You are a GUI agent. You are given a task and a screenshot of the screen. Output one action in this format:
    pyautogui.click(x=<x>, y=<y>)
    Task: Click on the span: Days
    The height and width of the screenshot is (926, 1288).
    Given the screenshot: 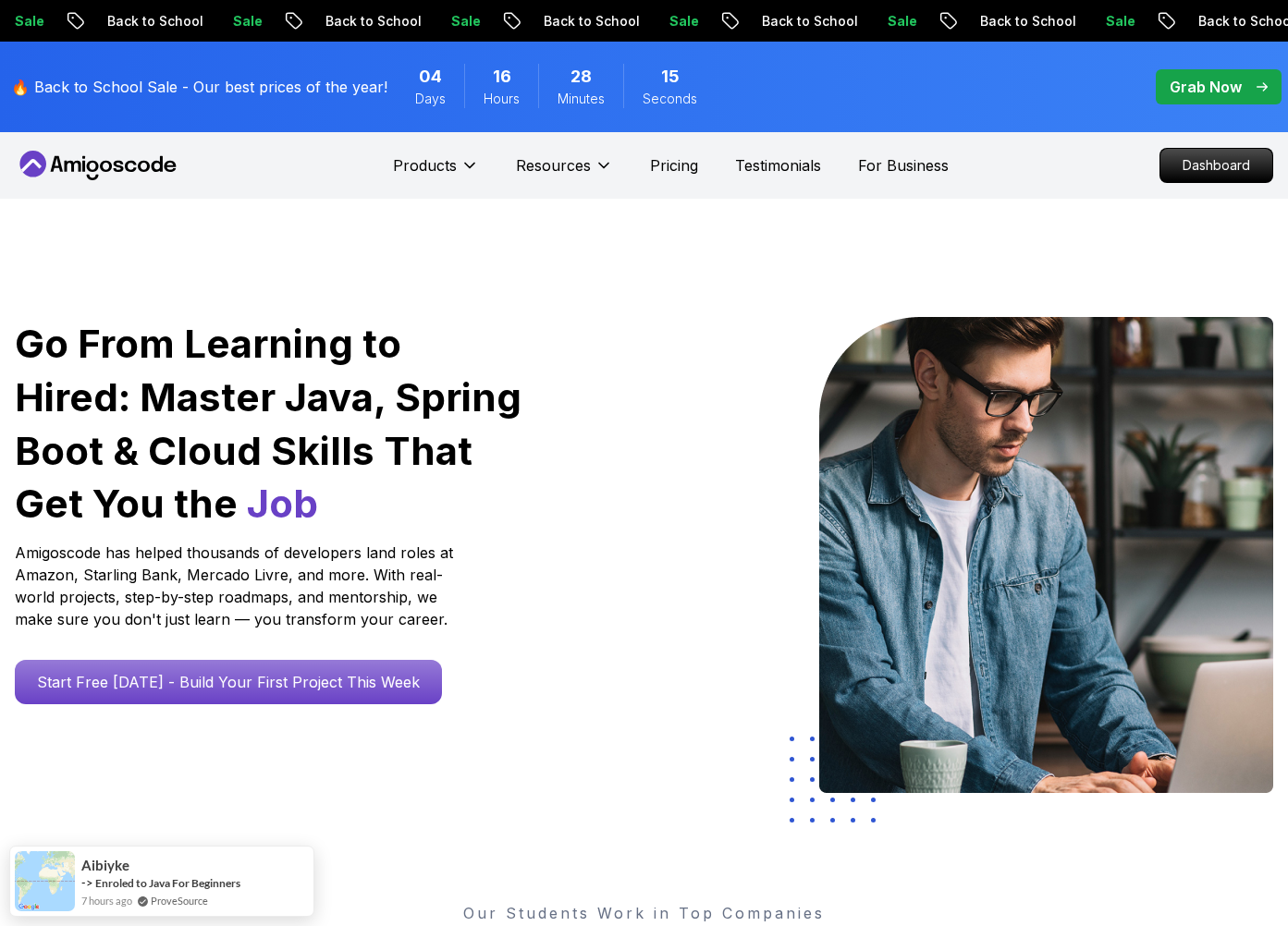 What is the action you would take?
    pyautogui.click(x=430, y=99)
    